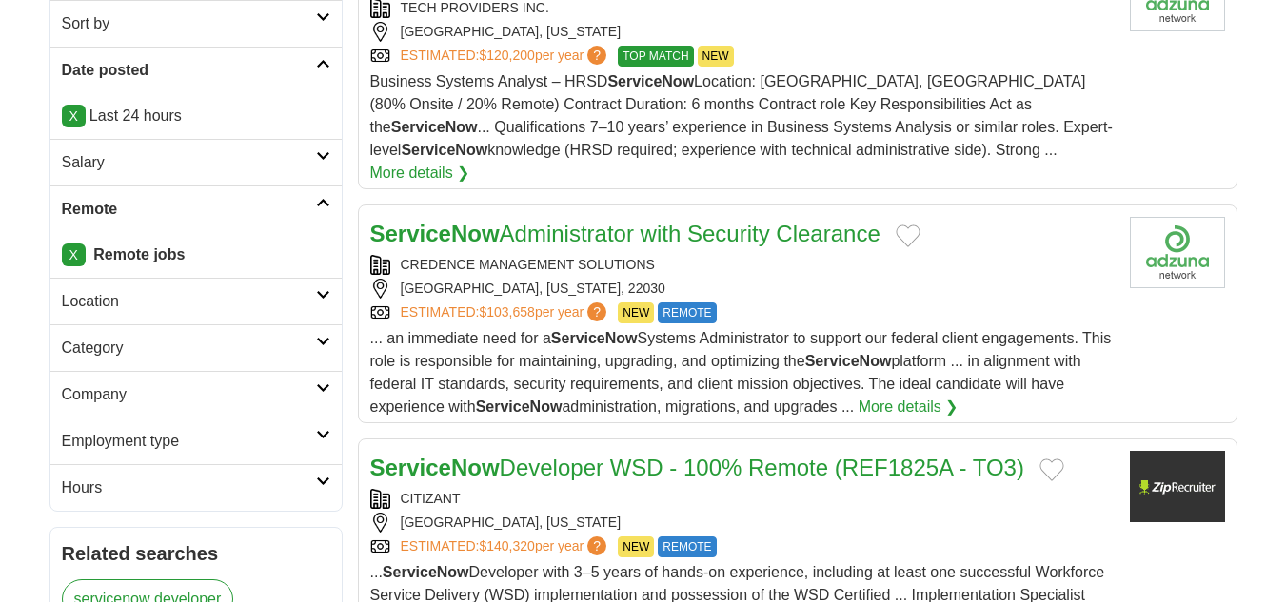 The height and width of the screenshot is (602, 1286). What do you see at coordinates (196, 441) in the screenshot?
I see `a: Employment type` at bounding box center [196, 441].